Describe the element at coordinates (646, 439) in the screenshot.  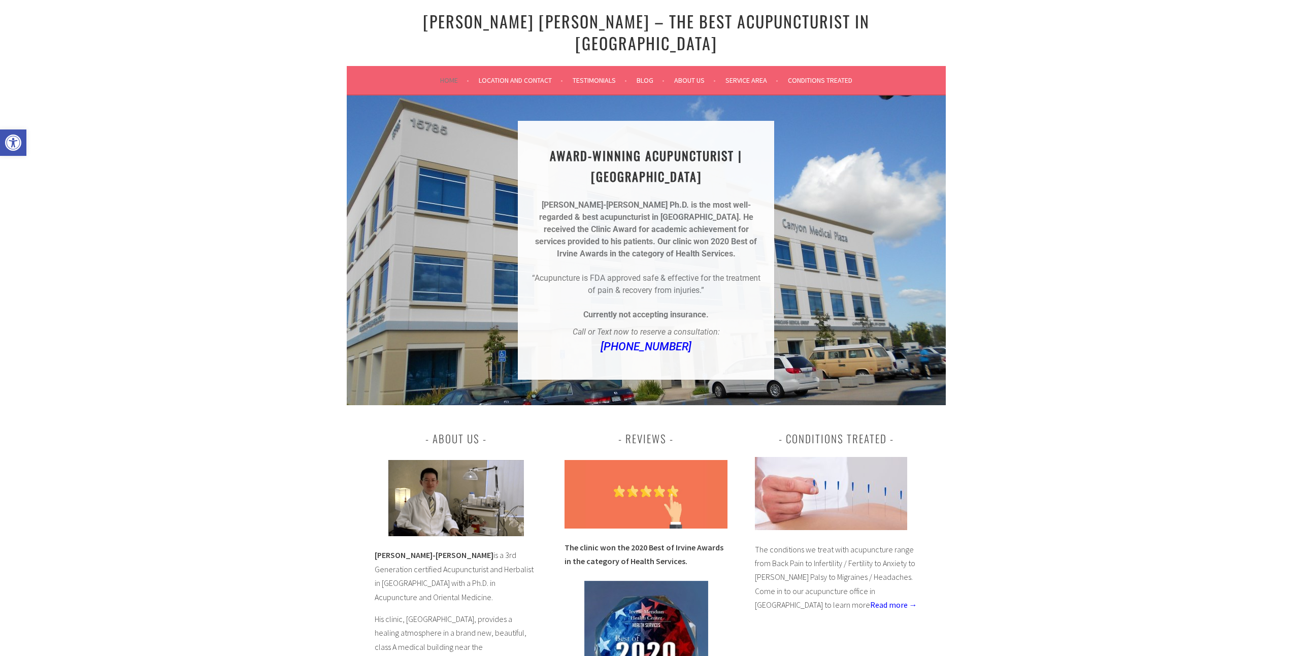
I see `h3: Reviews` at that location.